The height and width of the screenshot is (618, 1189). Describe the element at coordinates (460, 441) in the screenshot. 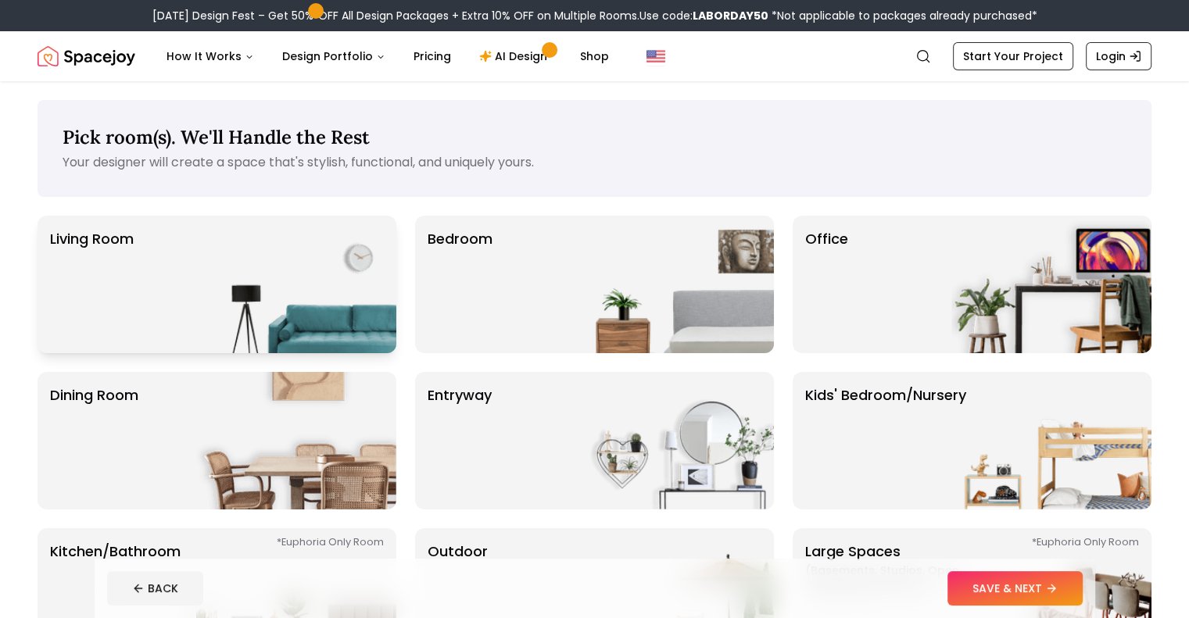

I see `p: entryway` at that location.